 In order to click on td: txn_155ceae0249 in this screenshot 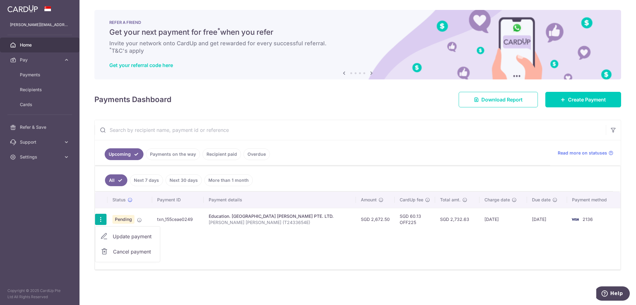, I will do `click(178, 219)`.